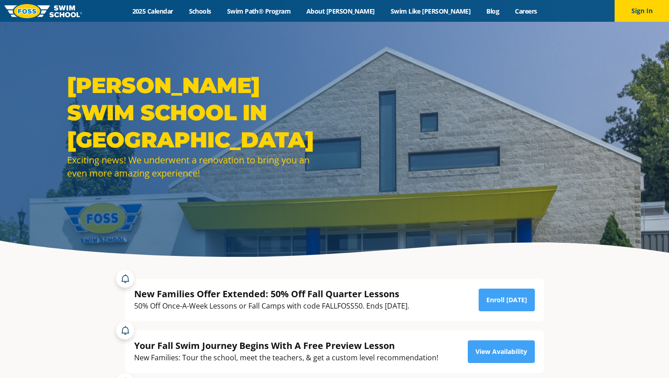  I want to click on a: 2025 Calendar, so click(152, 11).